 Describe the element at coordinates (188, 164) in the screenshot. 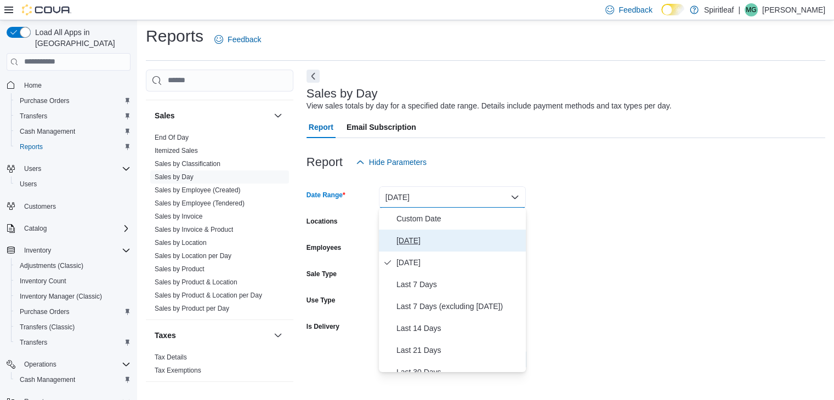

I see `a: Sales by Classification` at that location.